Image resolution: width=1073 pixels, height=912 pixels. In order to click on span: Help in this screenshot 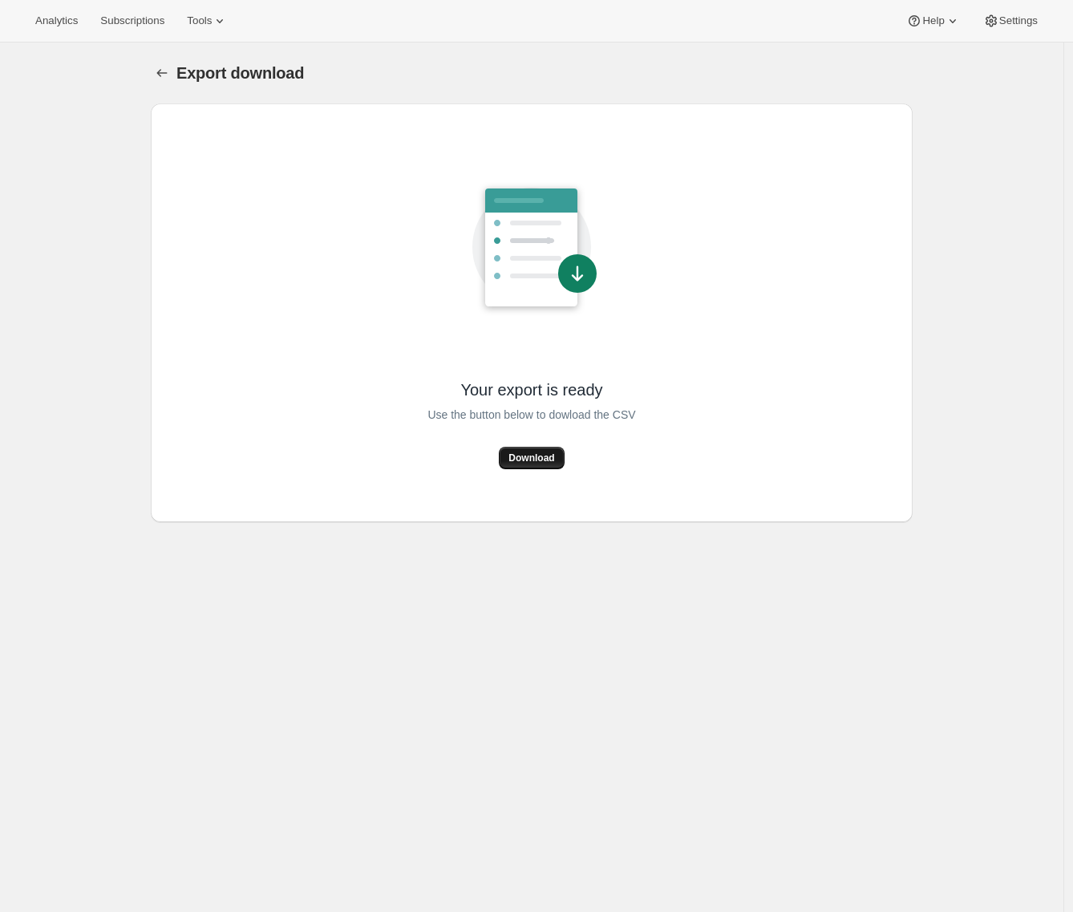, I will do `click(933, 21)`.